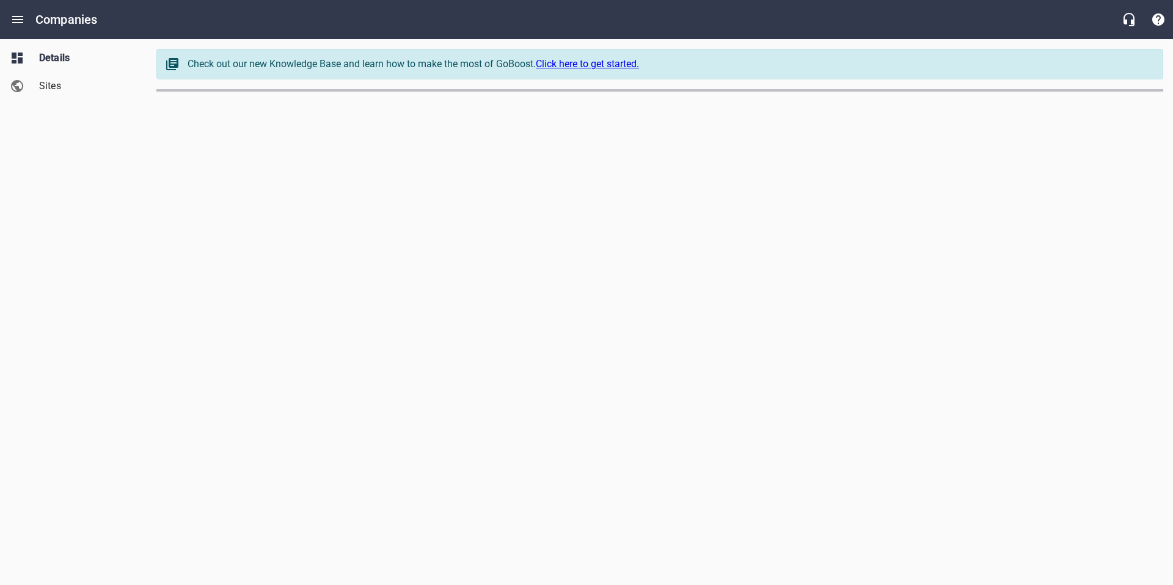 The width and height of the screenshot is (1173, 585). I want to click on div: Check out our new Knowledge Base and learn how to make the most of GoBoost., so click(669, 64).